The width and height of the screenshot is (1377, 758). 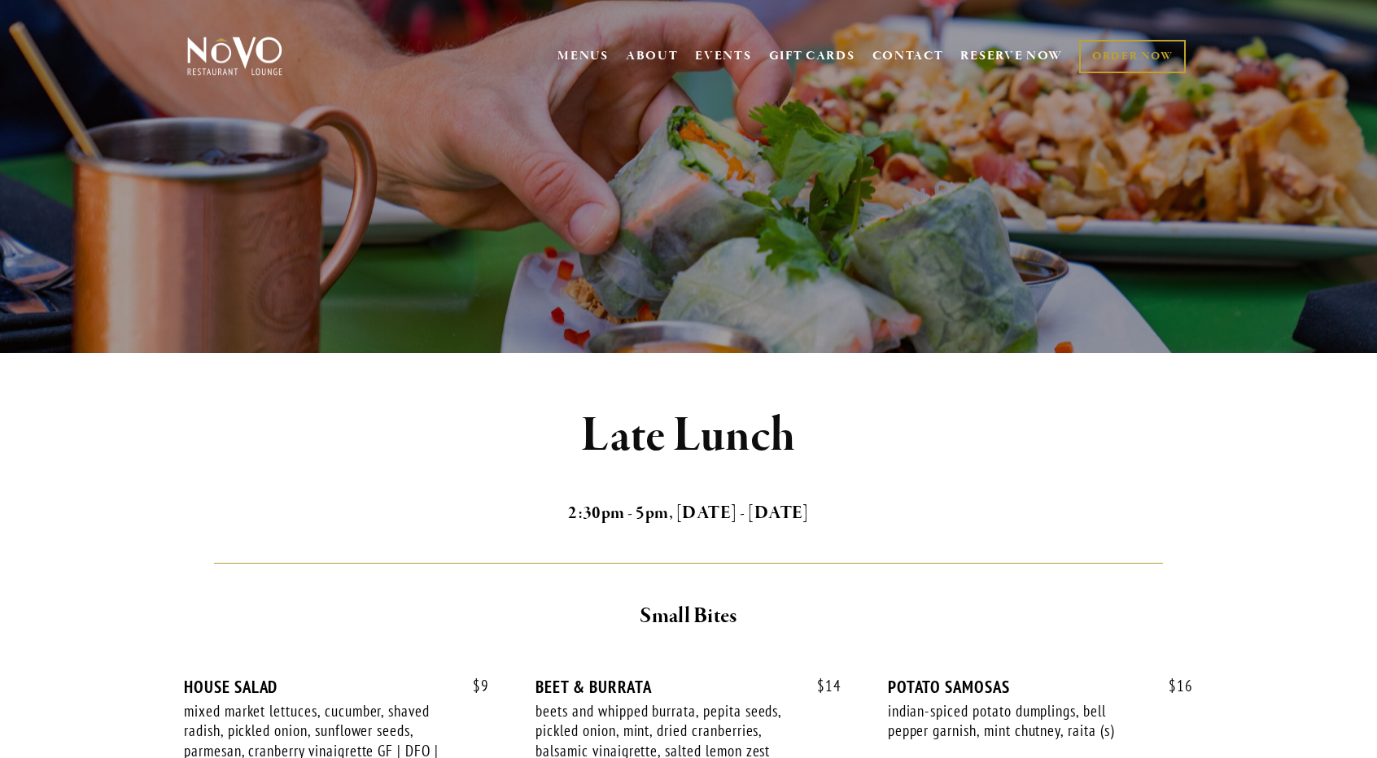 What do you see at coordinates (583, 56) in the screenshot?
I see `a: MENUS` at bounding box center [583, 56].